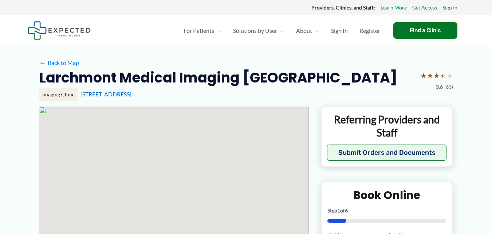 Image resolution: width=492 pixels, height=234 pixels. I want to click on img: Expected Healthcare Logo - side, dark font, small, so click(59, 30).